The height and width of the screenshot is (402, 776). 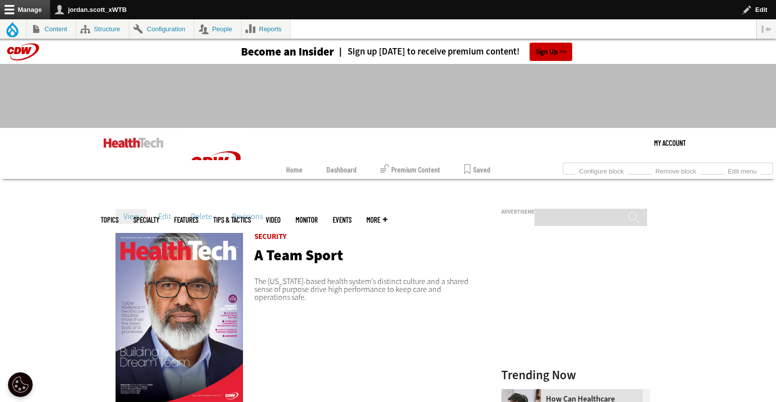 What do you see at coordinates (676, 170) in the screenshot?
I see `a: Remove block` at bounding box center [676, 170].